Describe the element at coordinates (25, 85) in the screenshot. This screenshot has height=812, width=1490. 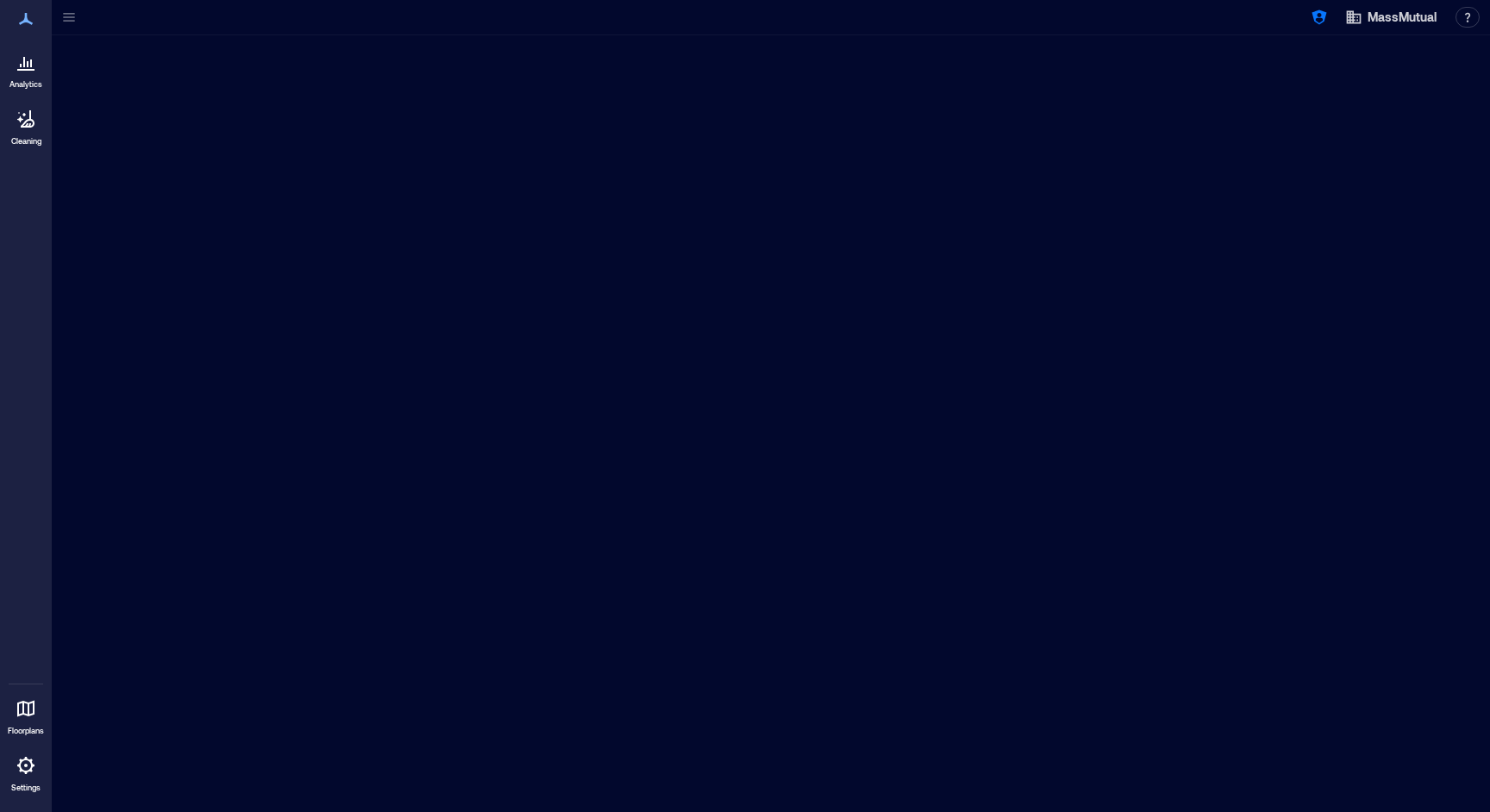
I see `p: Analytics` at that location.